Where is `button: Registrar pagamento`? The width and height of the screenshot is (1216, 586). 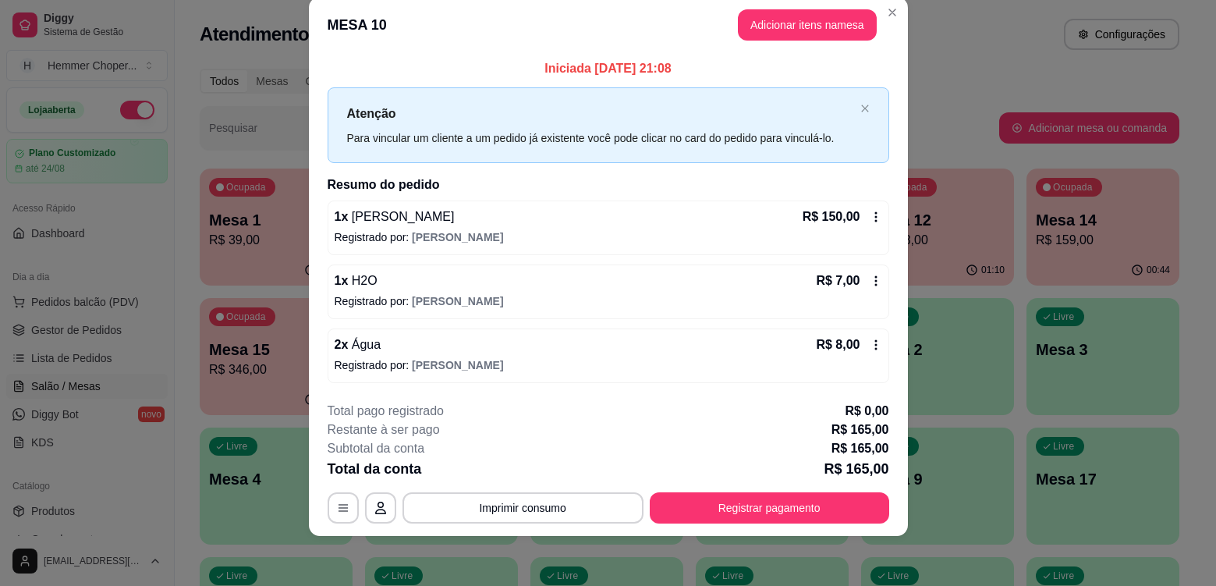
button: Registrar pagamento is located at coordinates (769, 508).